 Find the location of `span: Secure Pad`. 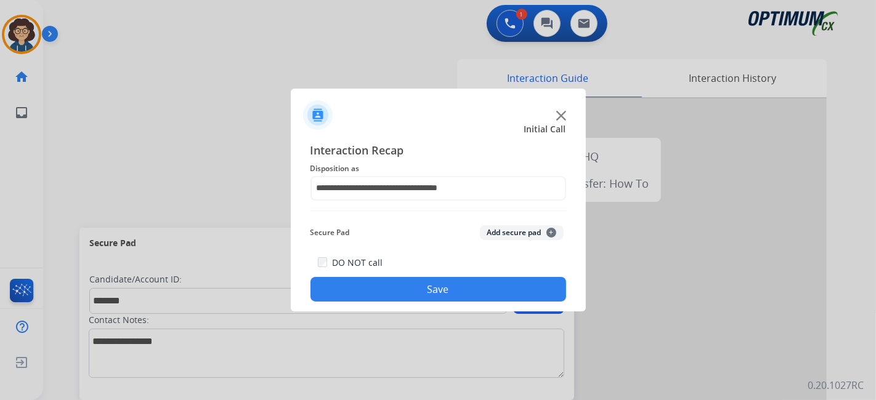

span: Secure Pad is located at coordinates (330, 233).